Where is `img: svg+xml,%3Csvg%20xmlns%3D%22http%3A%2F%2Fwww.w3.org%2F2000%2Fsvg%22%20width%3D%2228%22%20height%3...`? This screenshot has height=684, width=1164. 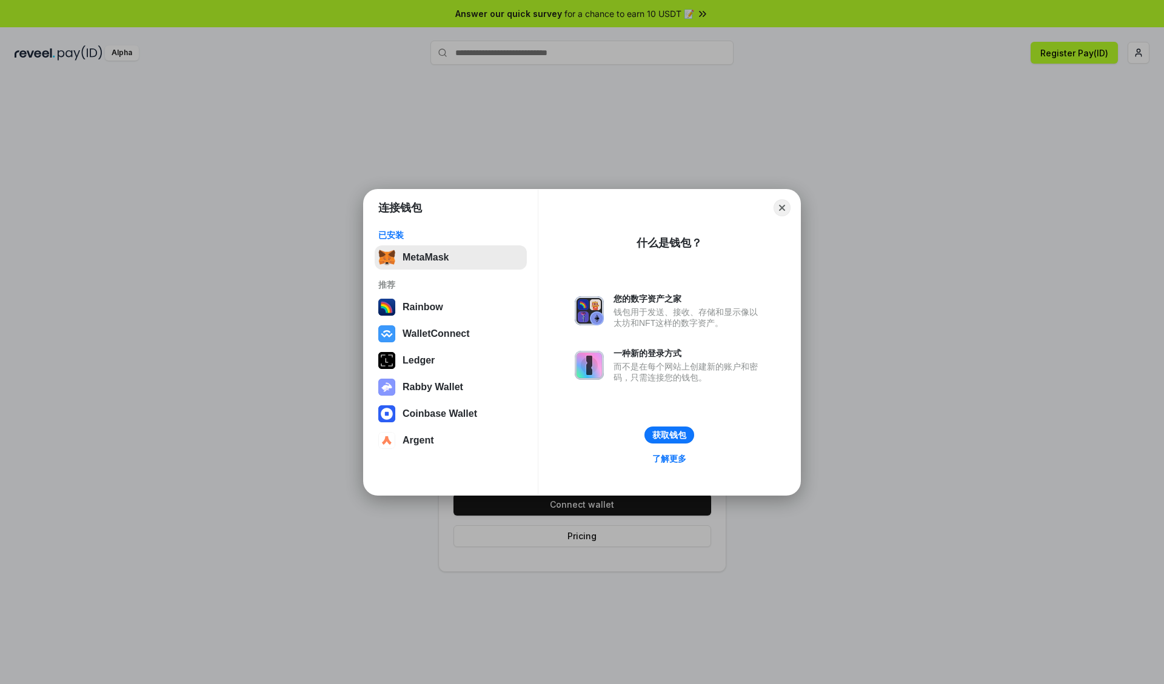 img: svg+xml,%3Csvg%20xmlns%3D%22http%3A%2F%2Fwww.w3.org%2F2000%2Fsvg%22%20width%3D%2228%22%20height%3... is located at coordinates (387, 361).